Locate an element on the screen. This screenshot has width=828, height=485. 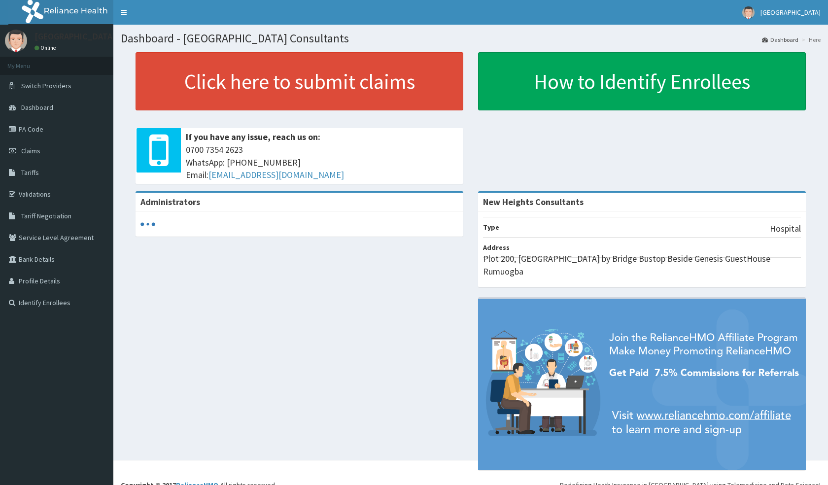
a: How to Identify Enrollees is located at coordinates (642, 81).